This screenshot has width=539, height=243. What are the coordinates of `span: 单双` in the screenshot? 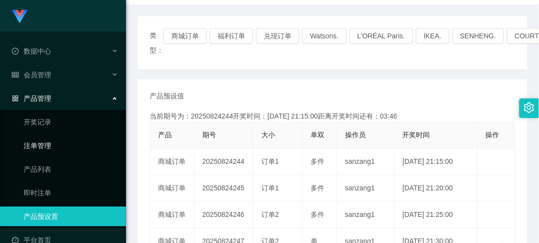 It's located at (318, 135).